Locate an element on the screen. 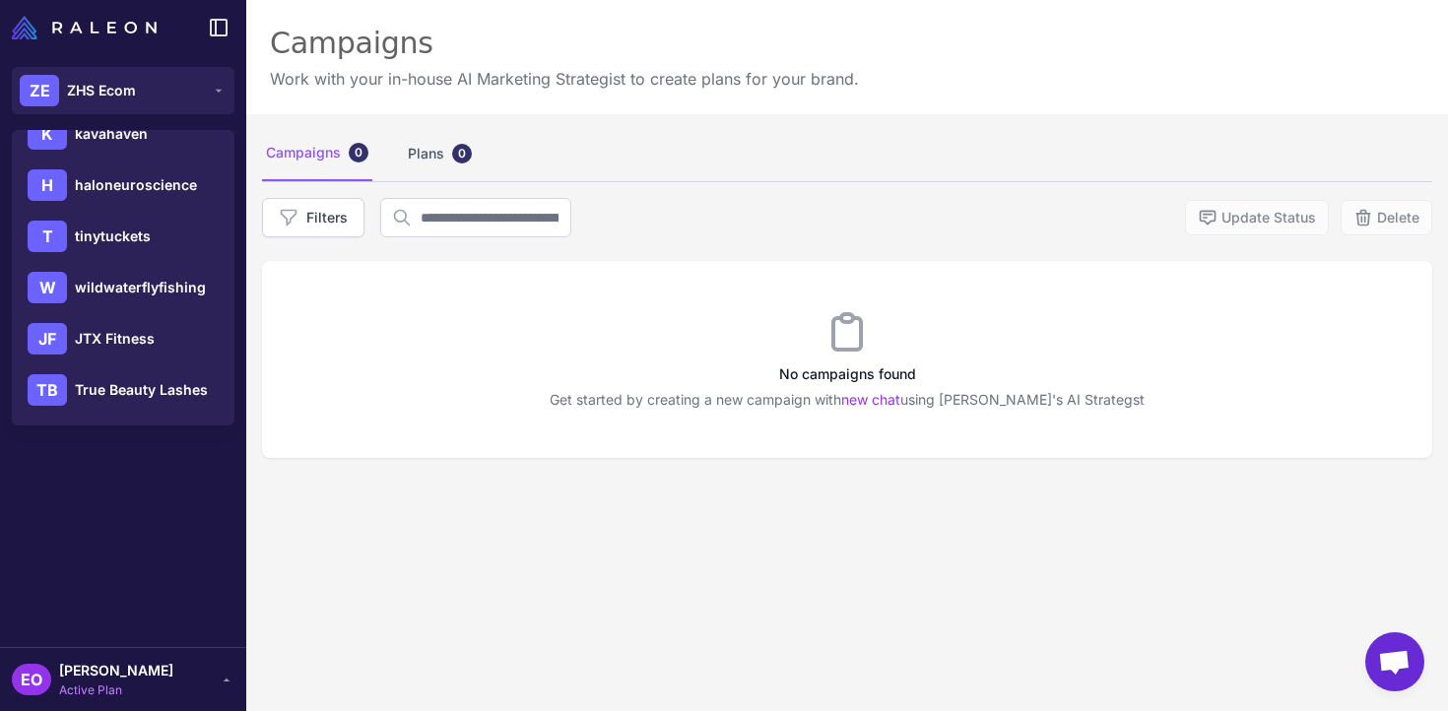  div: W is located at coordinates (47, 288).